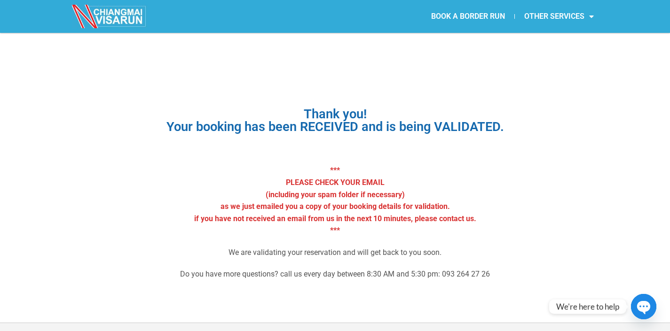  I want to click on p: We are validating your reservation and will get back to you soon., so click(335, 253).